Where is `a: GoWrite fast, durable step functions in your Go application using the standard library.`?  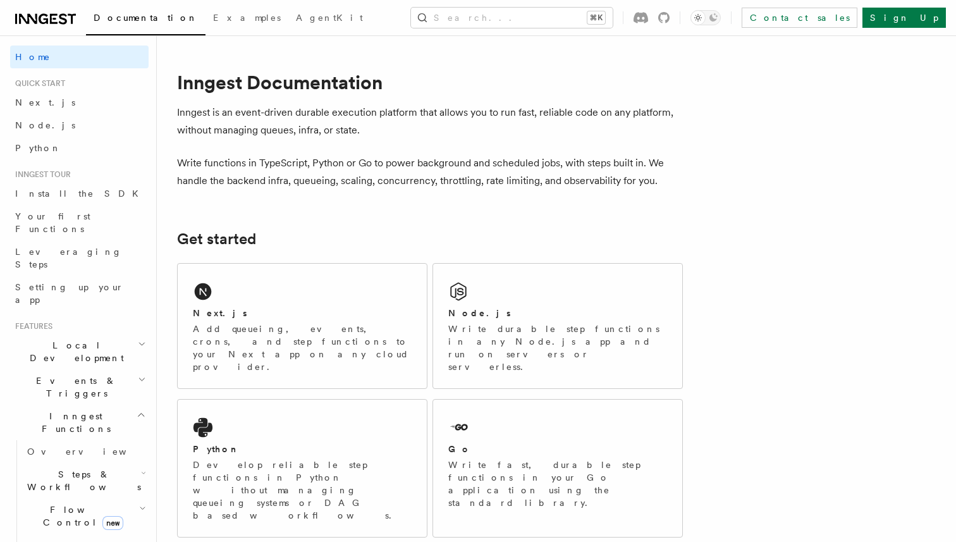
a: GoWrite fast, durable step functions in your Go application using the standard library. is located at coordinates (558, 468).